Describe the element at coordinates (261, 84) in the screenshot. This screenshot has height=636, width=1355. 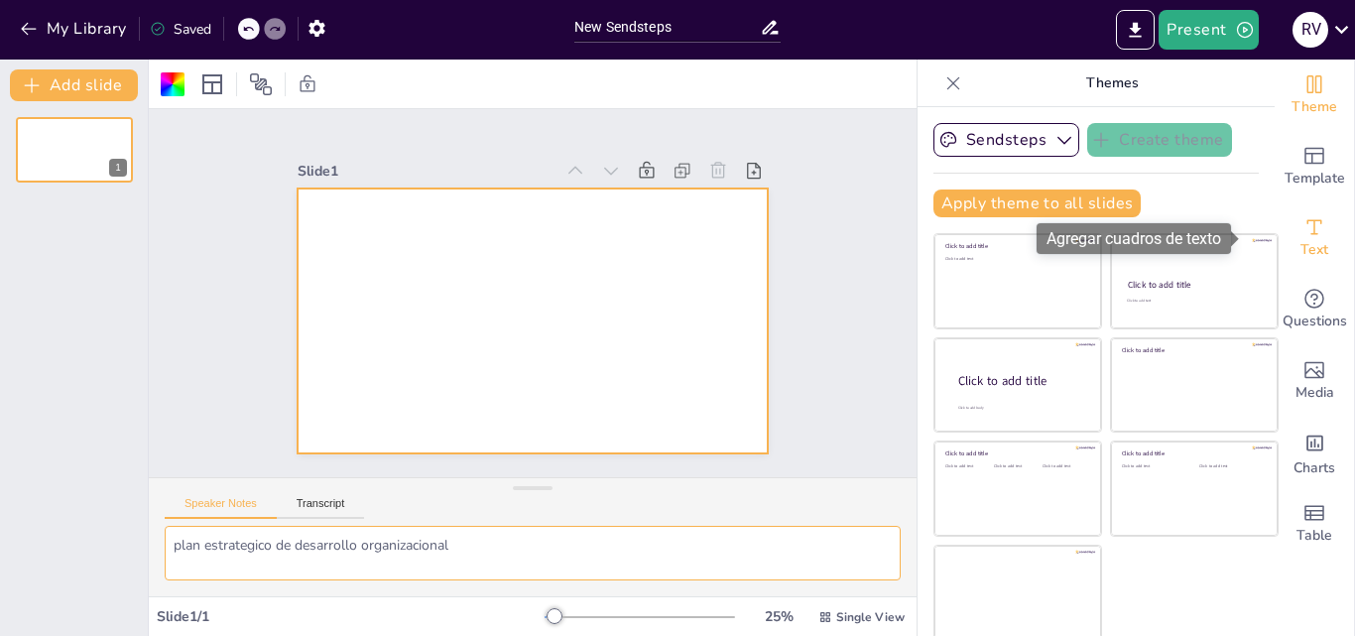
I see `span: Position` at that location.